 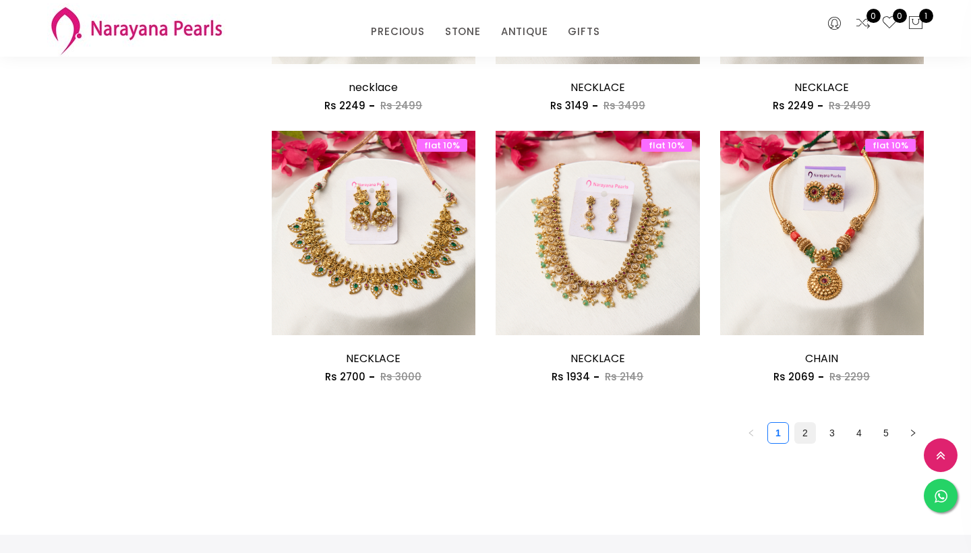 What do you see at coordinates (913, 433) in the screenshot?
I see `span: right` at bounding box center [913, 433].